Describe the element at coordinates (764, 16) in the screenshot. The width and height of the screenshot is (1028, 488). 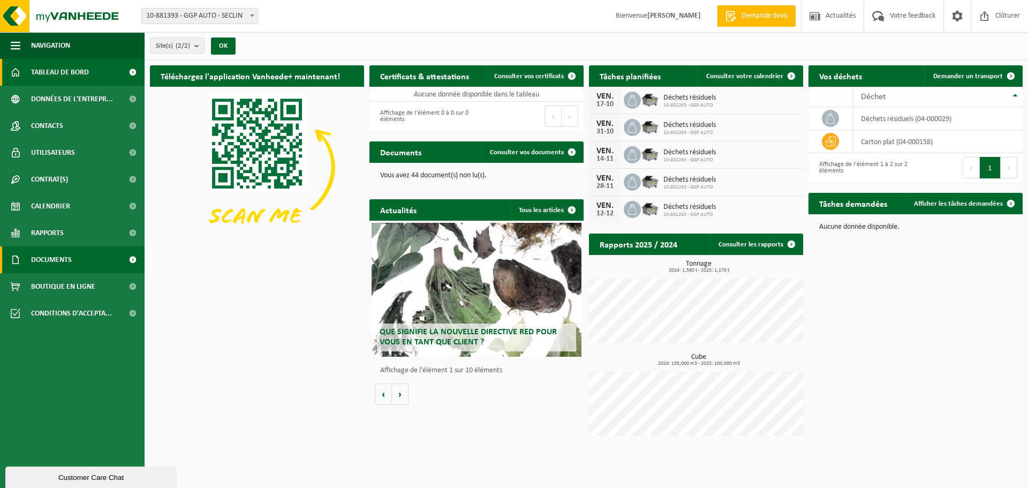
I see `span: Demande devis` at that location.